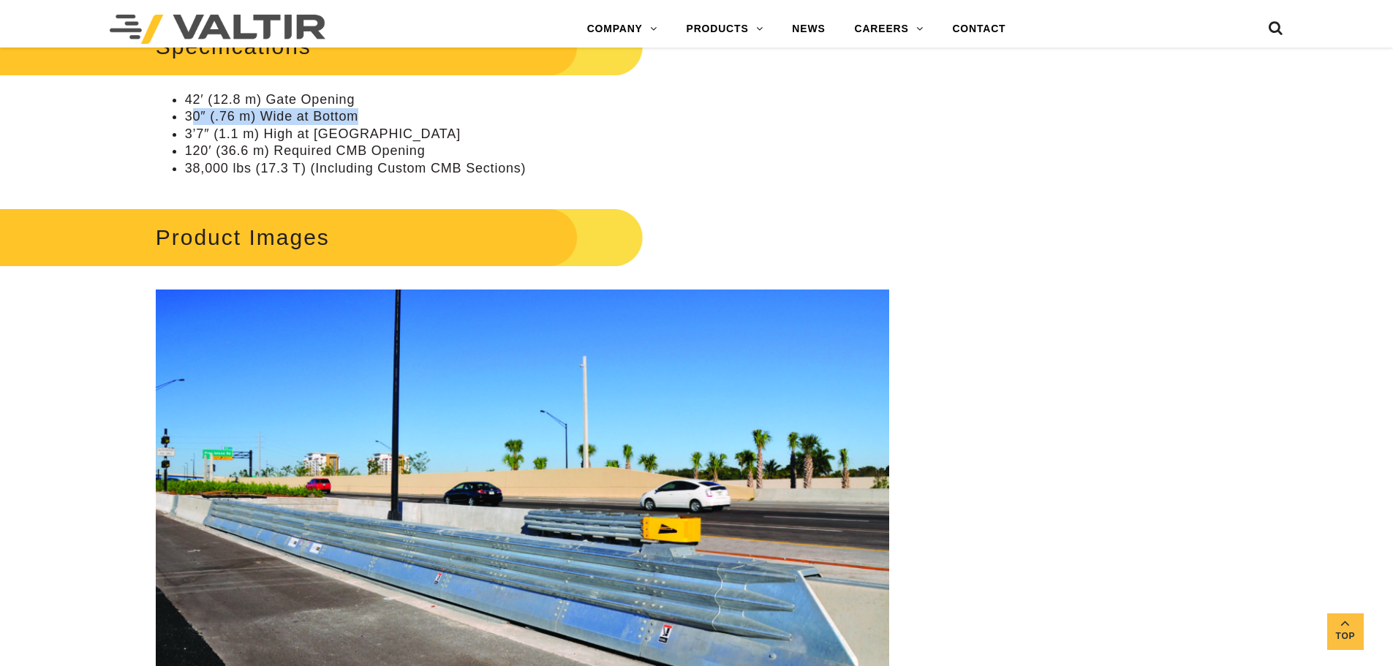 The height and width of the screenshot is (666, 1393). I want to click on a: CONTACT, so click(979, 29).